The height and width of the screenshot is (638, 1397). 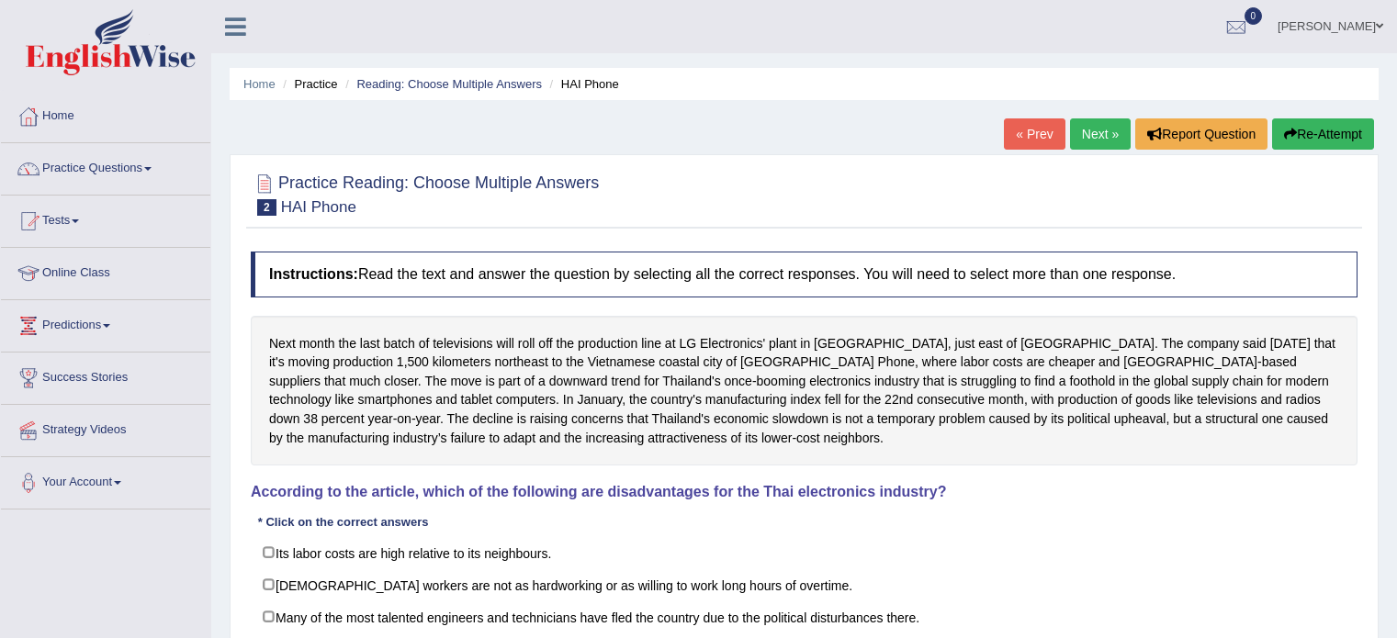 I want to click on span: 0, so click(x=1253, y=16).